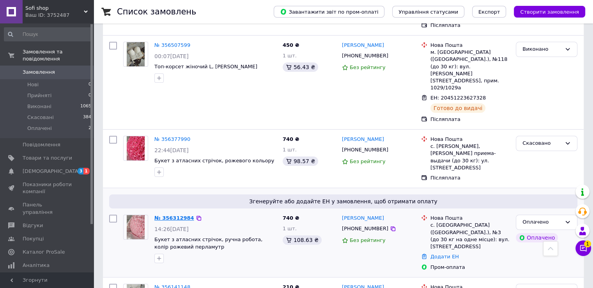  What do you see at coordinates (90, 128) in the screenshot?
I see `span: 2` at bounding box center [90, 128].